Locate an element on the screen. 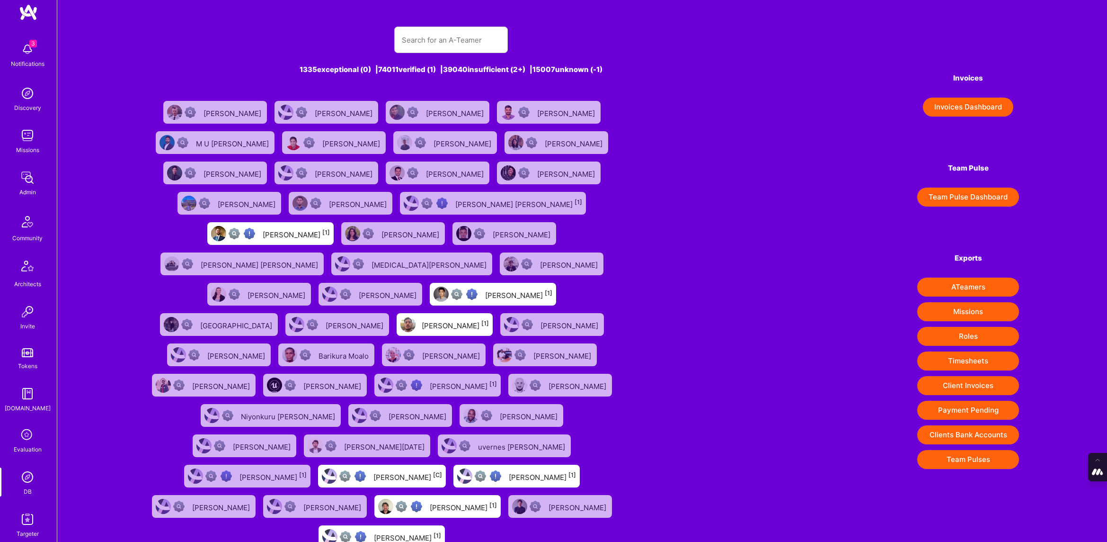 Image resolution: width=1107 pixels, height=542 pixels. div: Admin is located at coordinates (27, 192).